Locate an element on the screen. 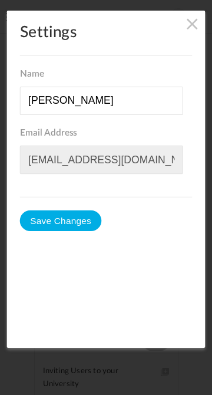  input: Email Address is located at coordinates (102, 160).